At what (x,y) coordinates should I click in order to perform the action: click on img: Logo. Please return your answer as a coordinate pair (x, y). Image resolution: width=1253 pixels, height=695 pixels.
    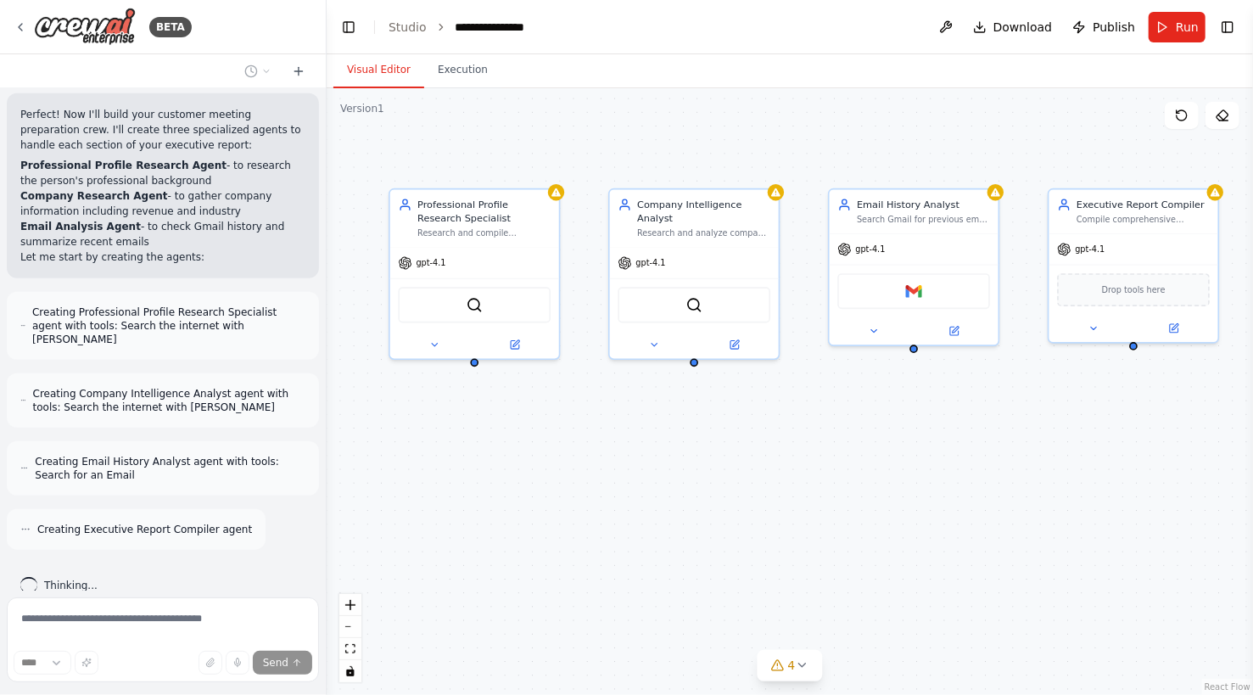
    Looking at the image, I should click on (85, 26).